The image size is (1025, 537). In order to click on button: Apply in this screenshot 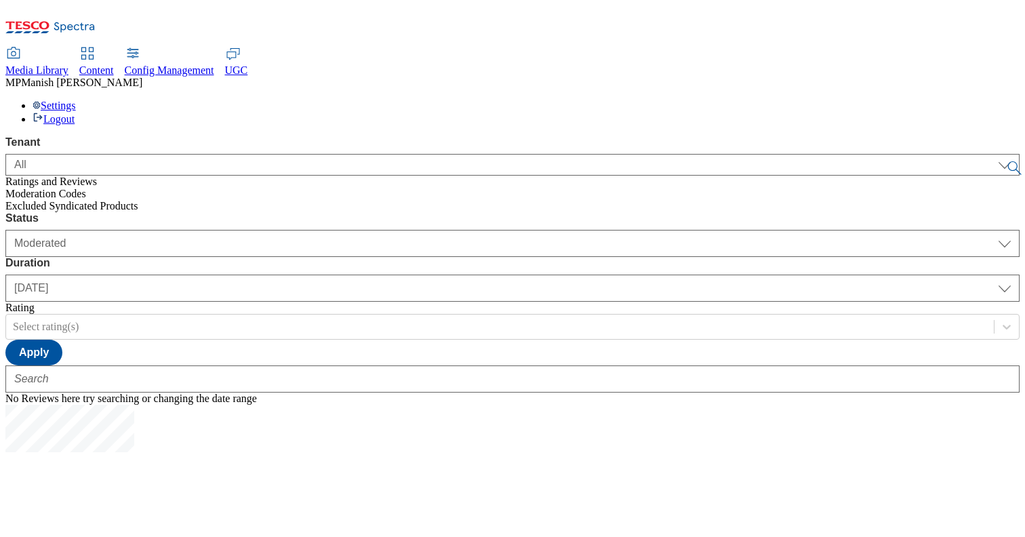, I will do `click(34, 353)`.